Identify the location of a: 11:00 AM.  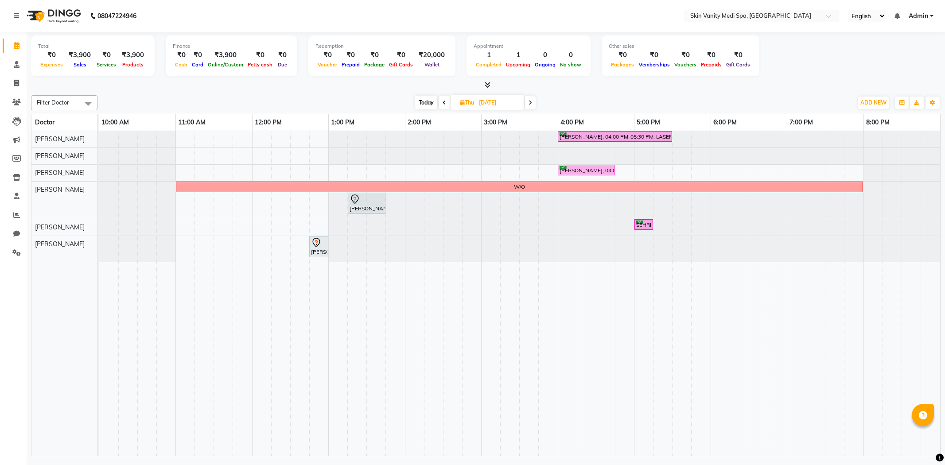
(192, 122).